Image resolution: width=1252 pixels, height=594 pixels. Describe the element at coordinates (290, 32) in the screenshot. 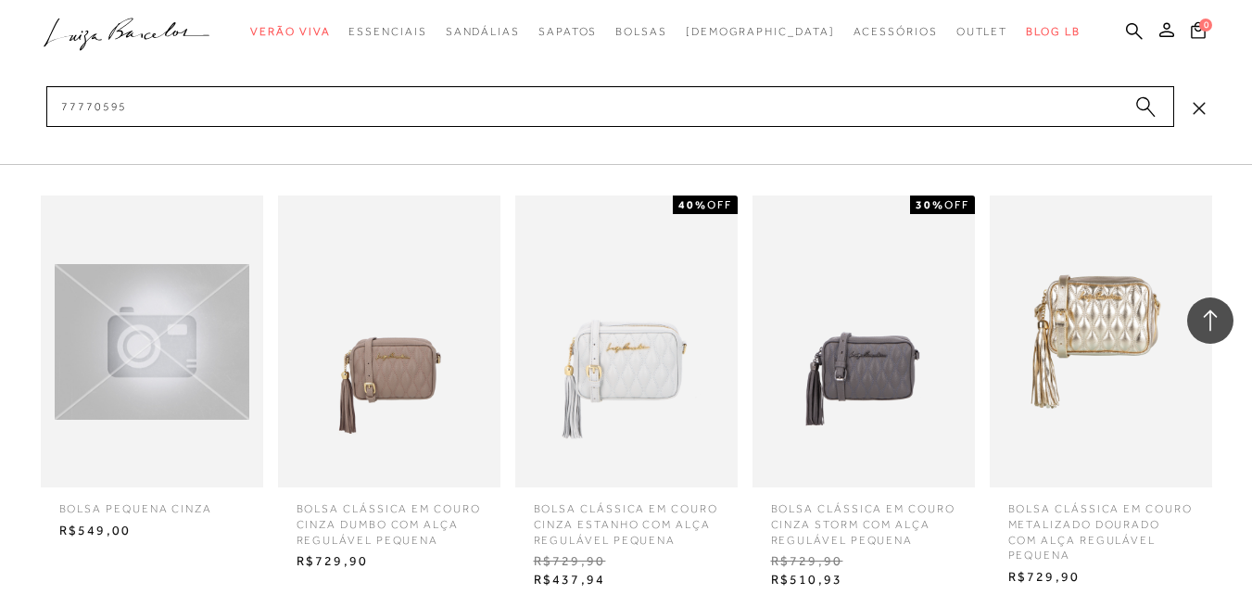

I see `span: Verão Viva` at that location.